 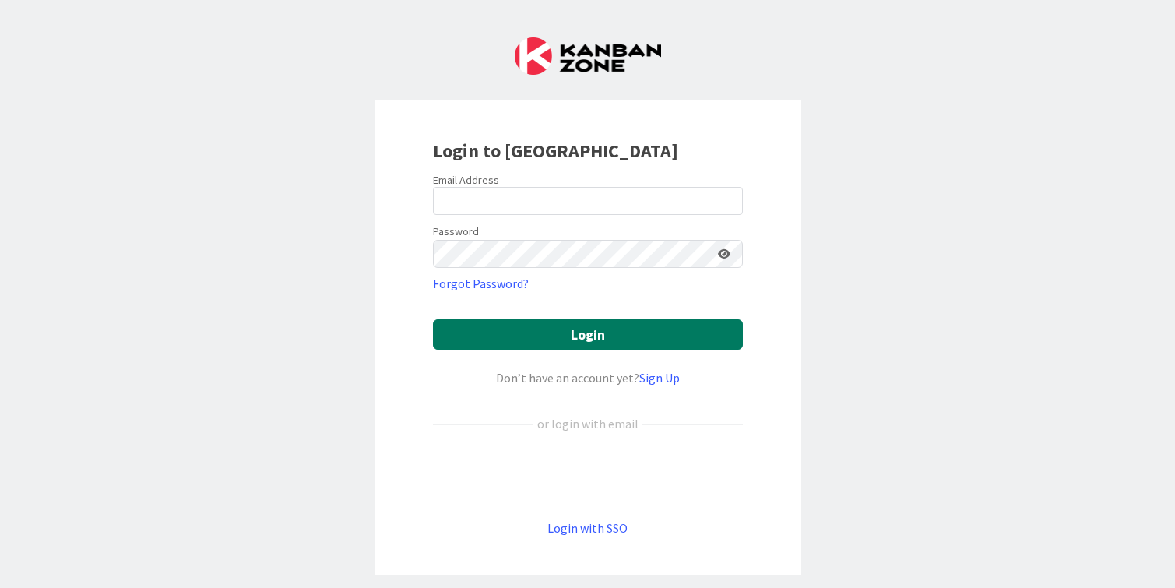 What do you see at coordinates (480, 283) in the screenshot?
I see `a: Forgot Password?` at bounding box center [480, 283].